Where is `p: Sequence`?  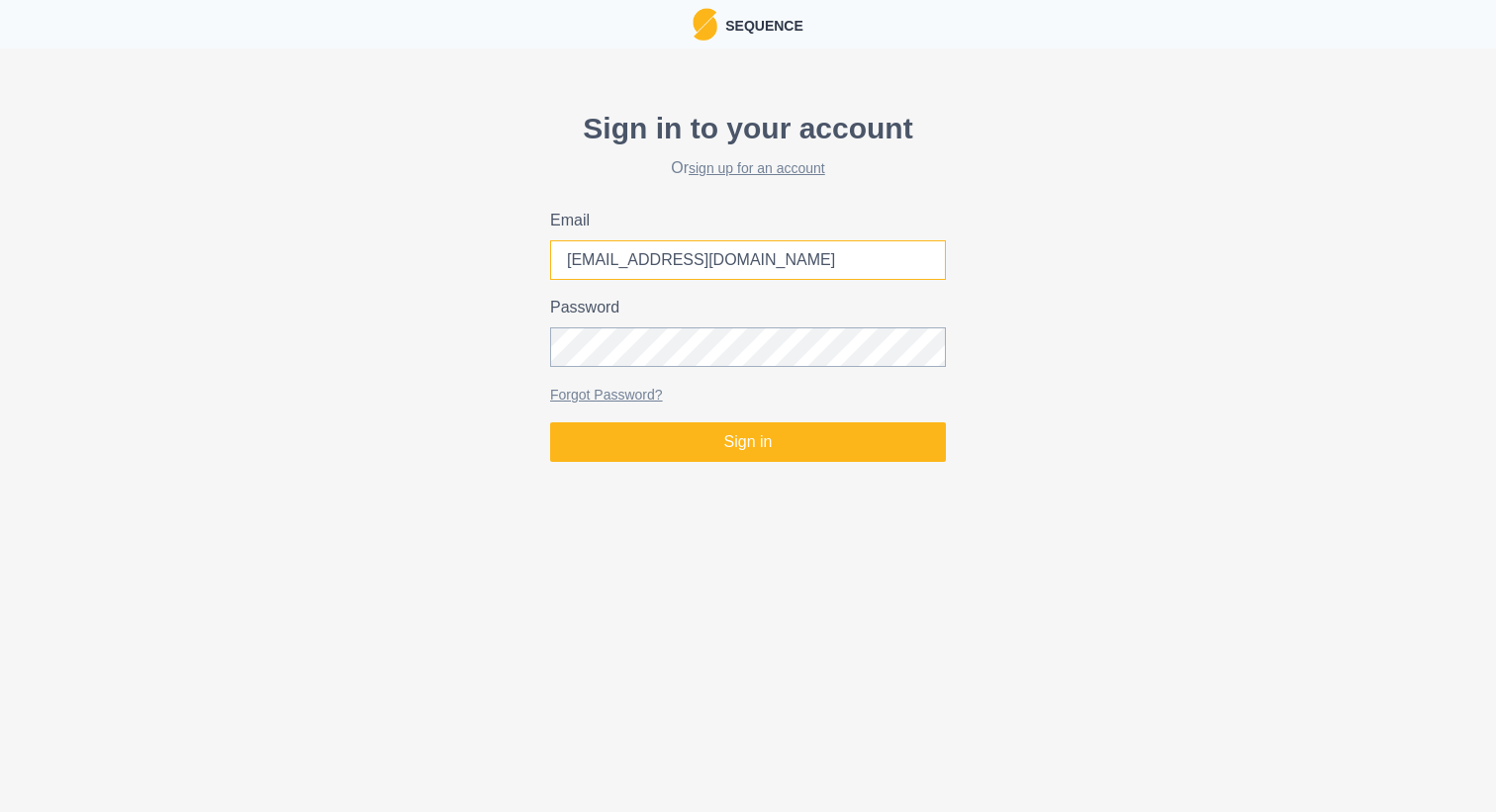 p: Sequence is located at coordinates (760, 24).